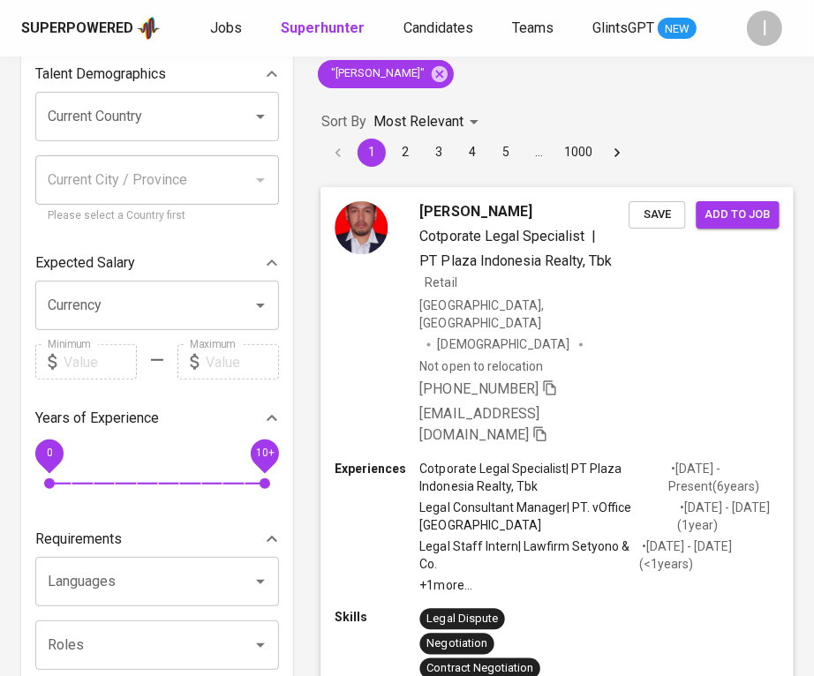  Describe the element at coordinates (617, 153) in the screenshot. I see `button: Go to next page` at that location.